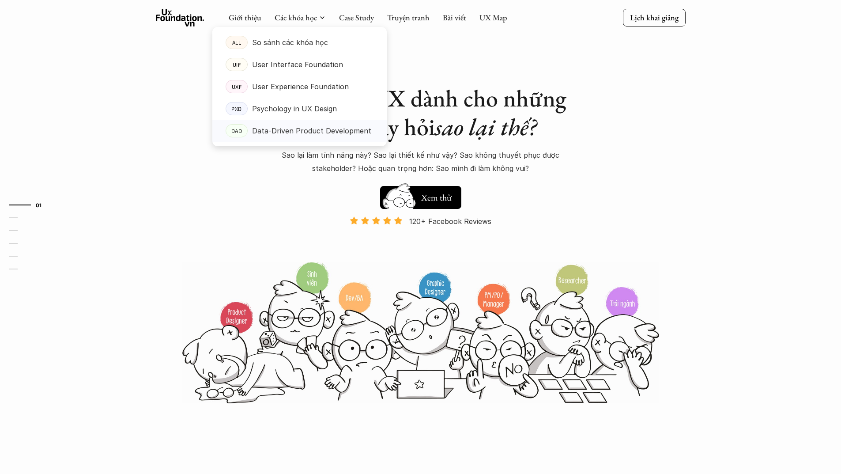  Describe the element at coordinates (436, 197) in the screenshot. I see `h5: Xem thử` at that location.